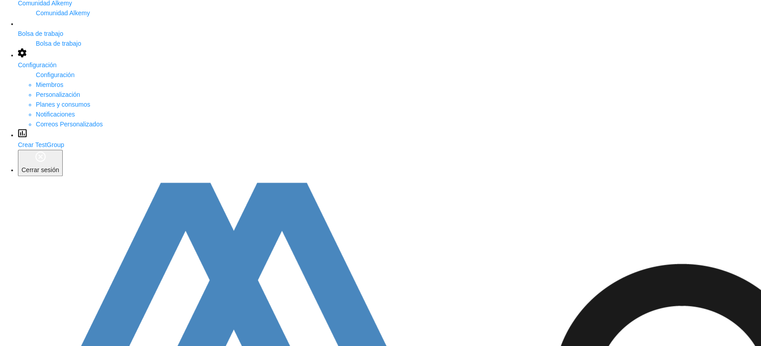 The image size is (761, 346). What do you see at coordinates (40, 170) in the screenshot?
I see `span: Cerrar sesión` at bounding box center [40, 170].